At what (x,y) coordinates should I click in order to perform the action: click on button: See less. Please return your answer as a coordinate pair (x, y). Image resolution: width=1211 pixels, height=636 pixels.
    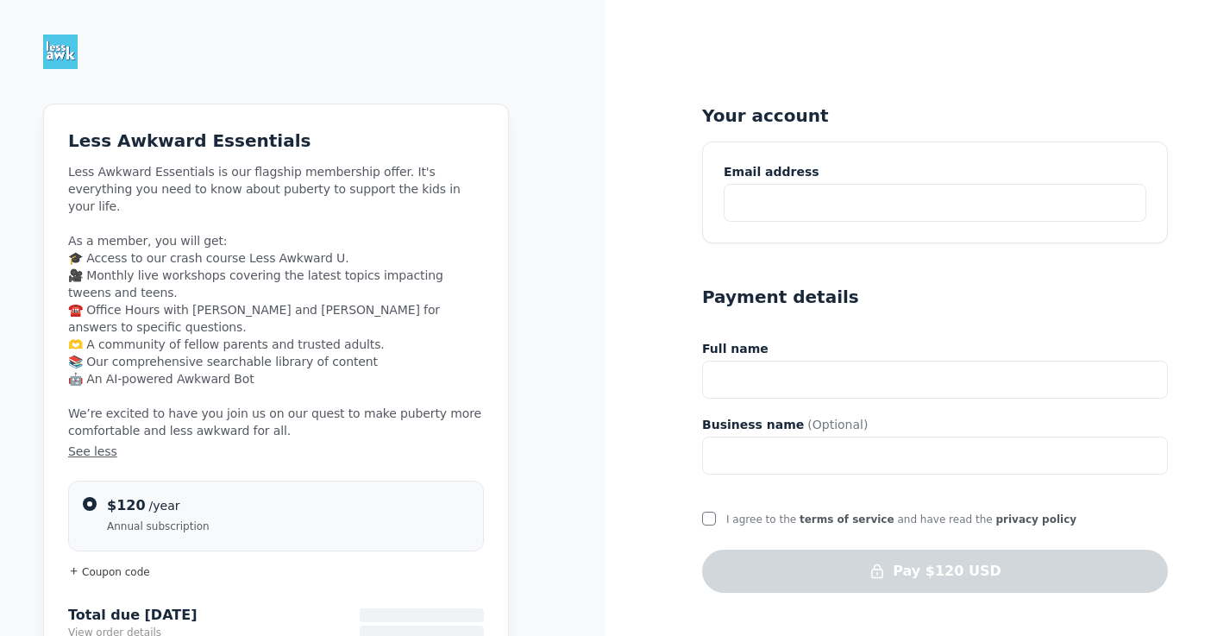
    Looking at the image, I should click on (276, 451).